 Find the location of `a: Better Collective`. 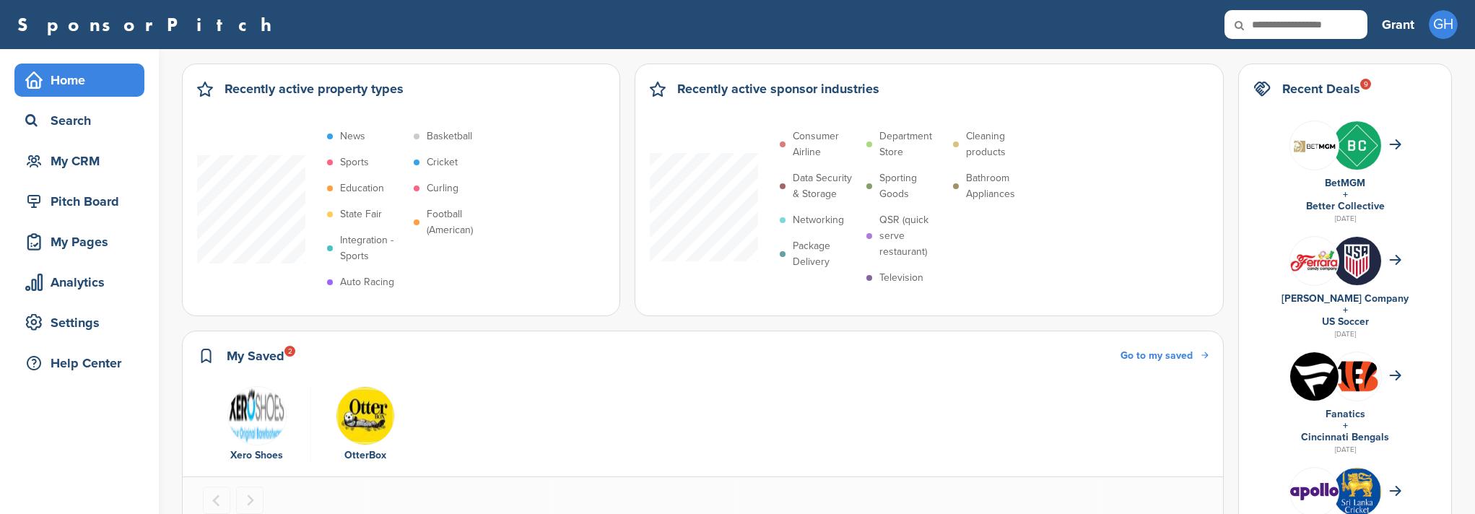

a: Better Collective is located at coordinates (1345, 206).